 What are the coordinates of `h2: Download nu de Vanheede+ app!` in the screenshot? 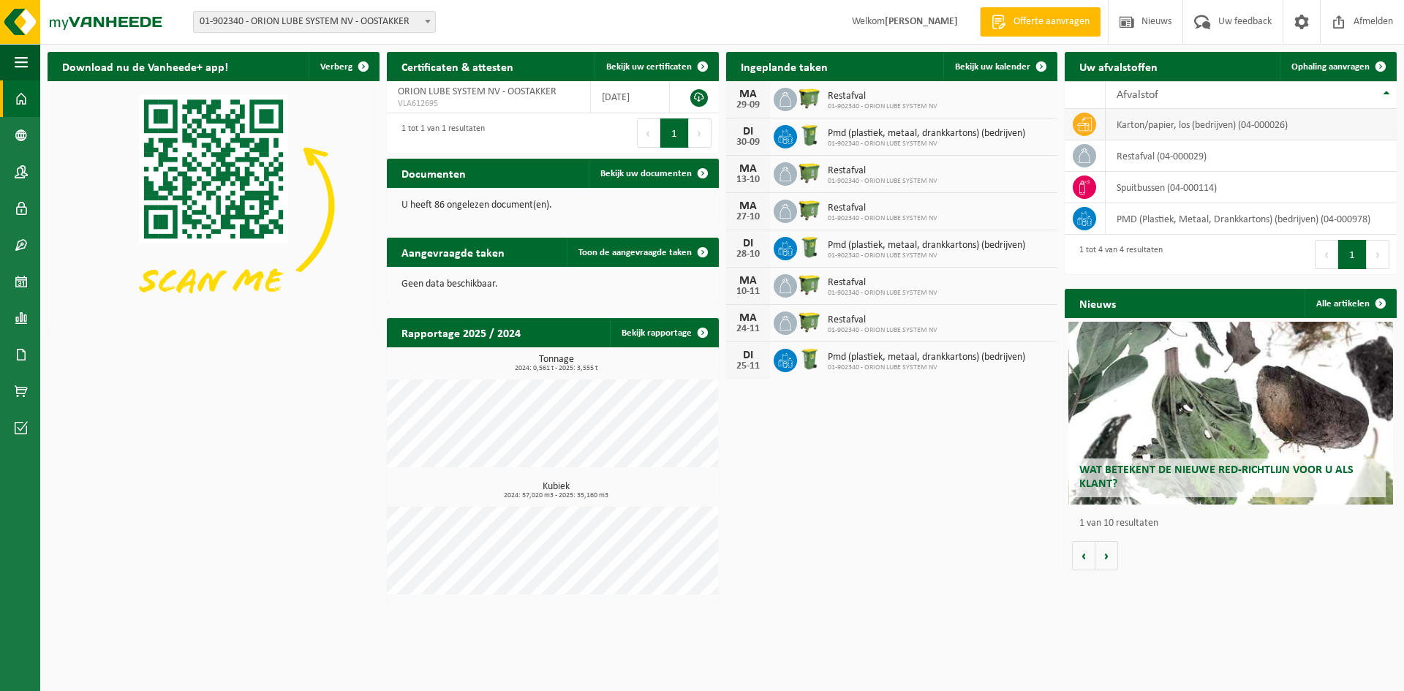 It's located at (145, 66).